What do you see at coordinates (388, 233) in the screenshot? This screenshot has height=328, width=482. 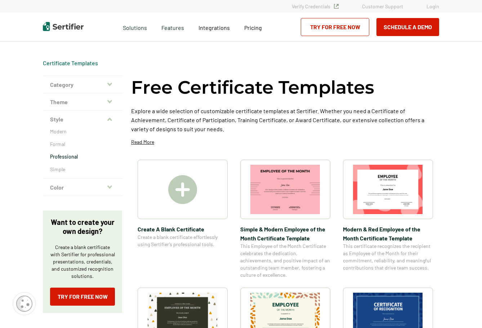 I see `span: Modern & Red Employee of the Month Certificate Template` at bounding box center [388, 233].